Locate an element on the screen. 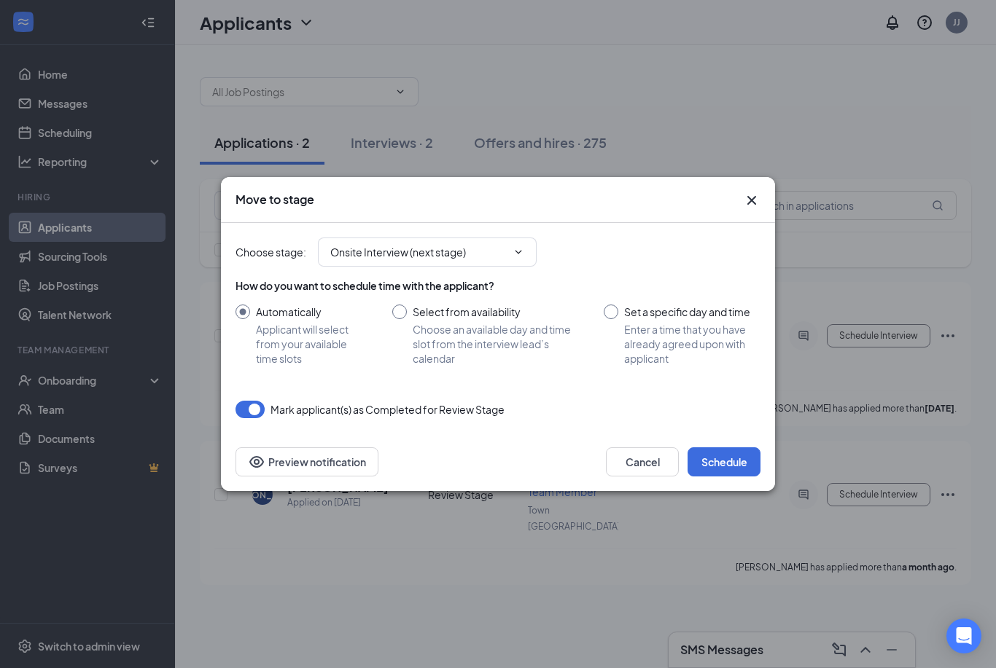 This screenshot has width=996, height=668. button: Close is located at coordinates (751, 200).